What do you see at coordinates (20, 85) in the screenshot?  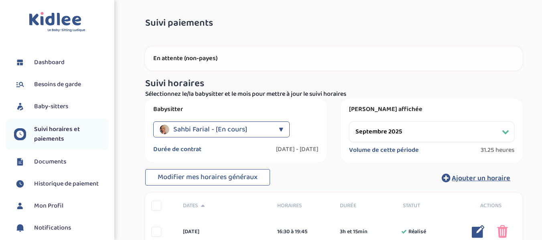 I see `img: besoin.svg` at bounding box center [20, 85].